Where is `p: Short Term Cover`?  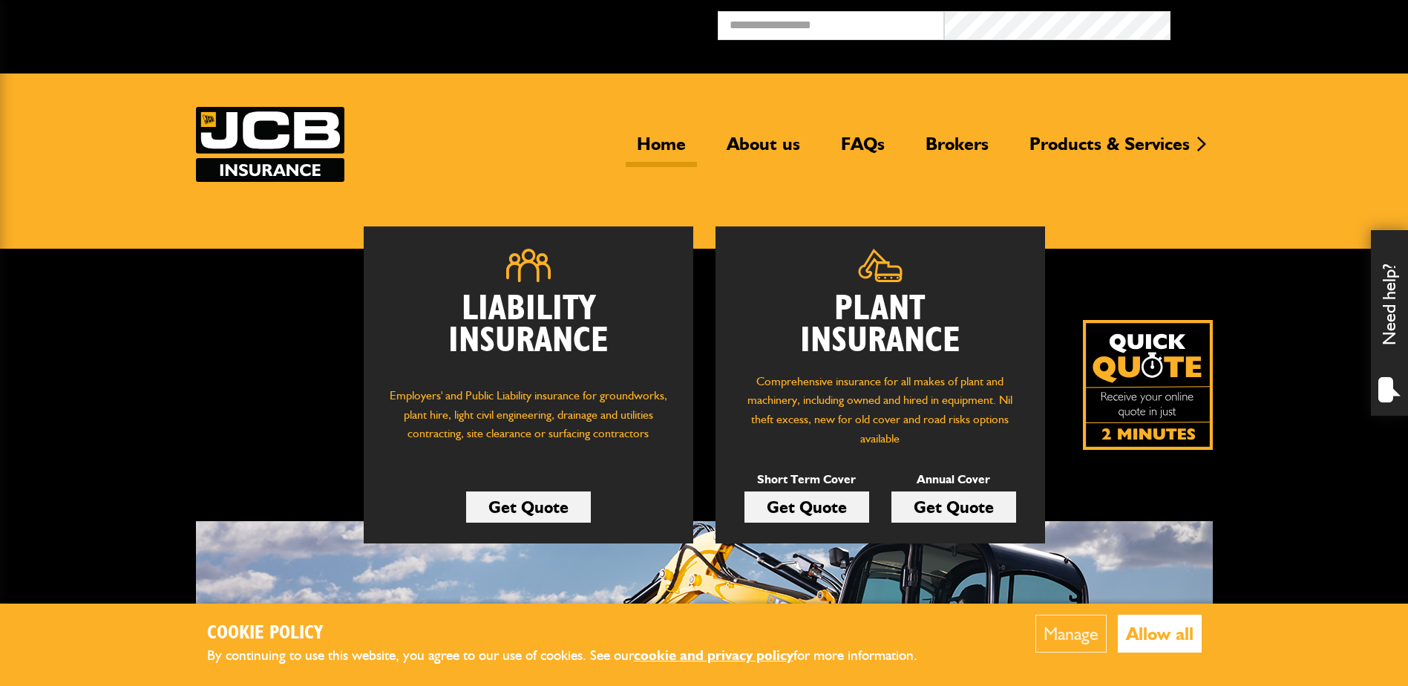 p: Short Term Cover is located at coordinates (807, 480).